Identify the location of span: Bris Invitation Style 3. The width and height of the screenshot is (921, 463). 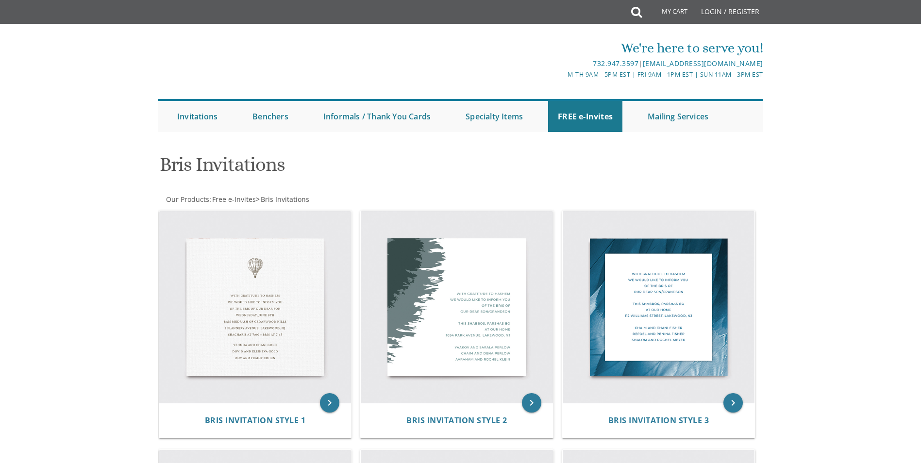
(658, 420).